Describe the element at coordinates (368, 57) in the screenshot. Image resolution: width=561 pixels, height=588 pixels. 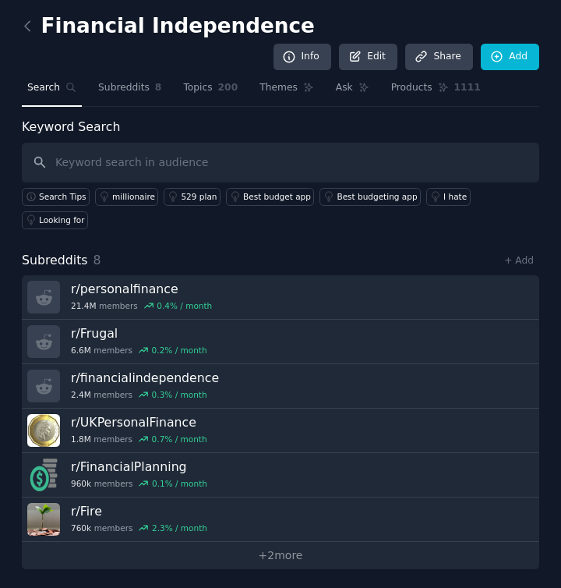
I see `a: Edit` at that location.